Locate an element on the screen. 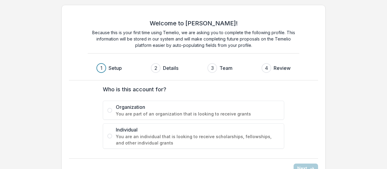 Image resolution: width=387 pixels, height=169 pixels. div: Progress is located at coordinates (194, 68).